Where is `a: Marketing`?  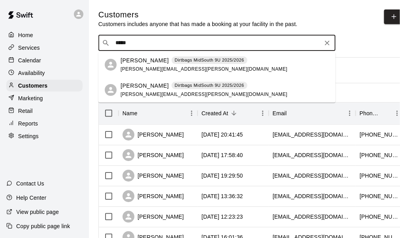 a: Marketing is located at coordinates (44, 98).